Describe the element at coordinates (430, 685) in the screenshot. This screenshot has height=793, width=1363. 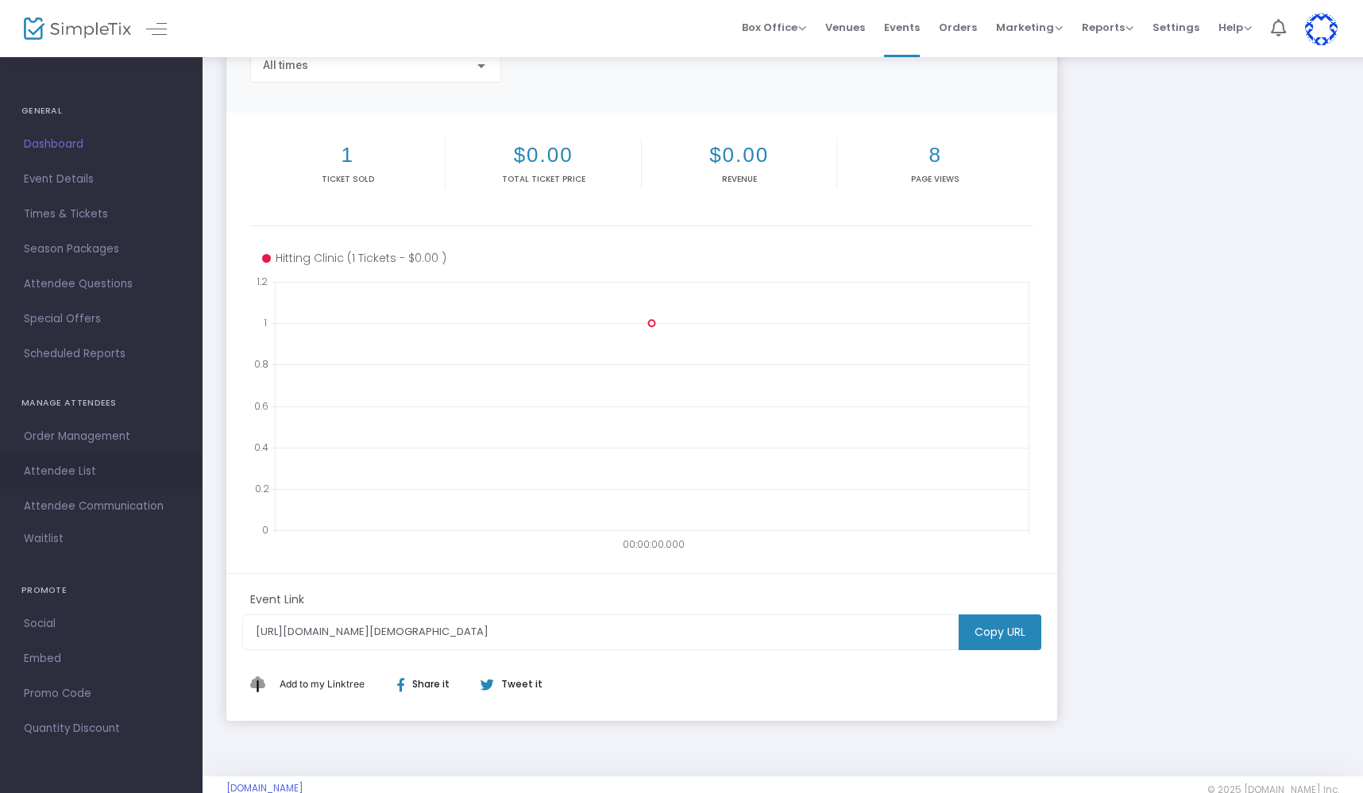
I see `div: Share it` at that location.